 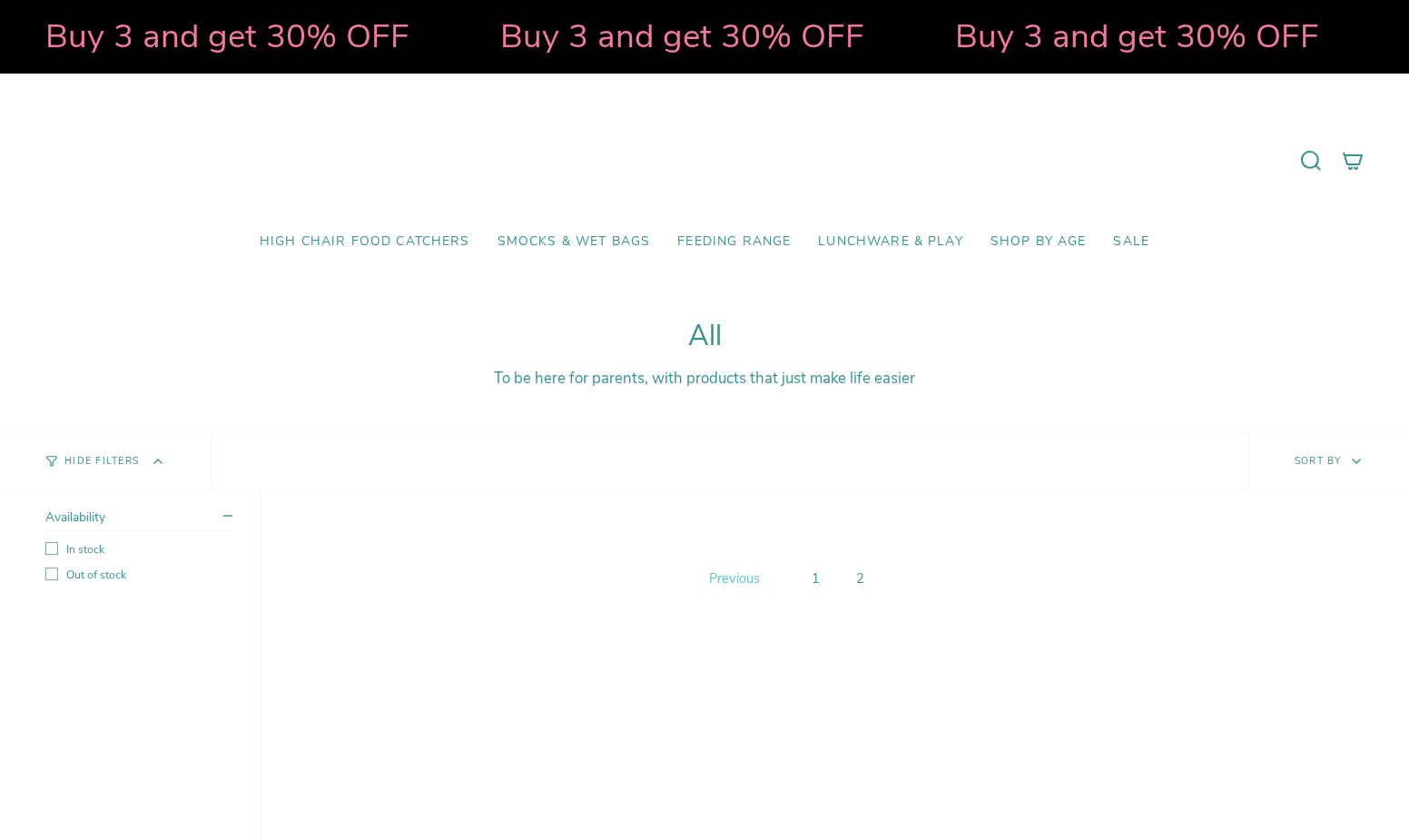 I want to click on span: Previous, so click(x=735, y=579).